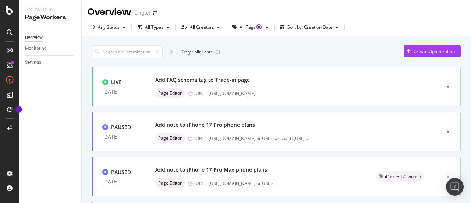  What do you see at coordinates (455, 187) in the screenshot?
I see `div: Open Intercom Messenger` at bounding box center [455, 187].